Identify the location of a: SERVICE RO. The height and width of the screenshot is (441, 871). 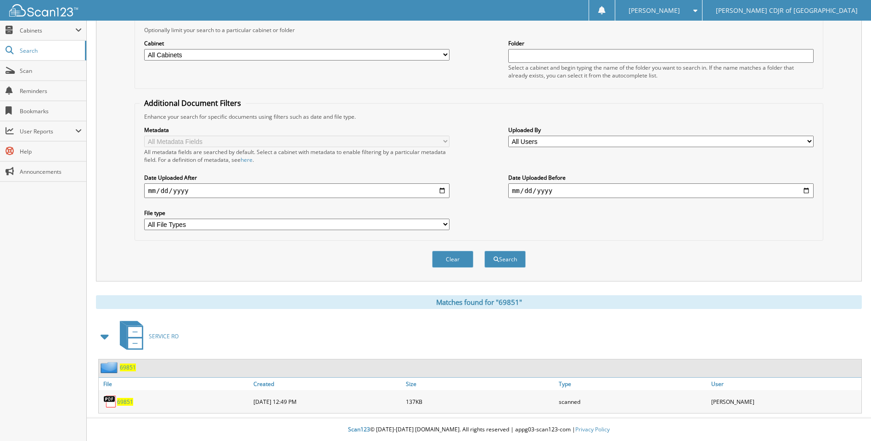
(146, 336).